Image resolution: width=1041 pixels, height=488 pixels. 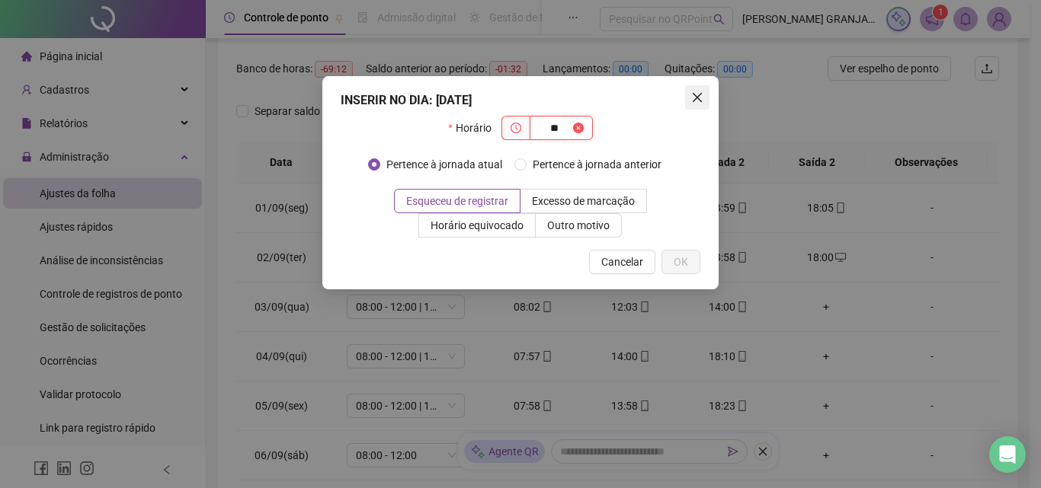 What do you see at coordinates (516, 128) in the screenshot?
I see `span: clock-circle` at bounding box center [516, 128].